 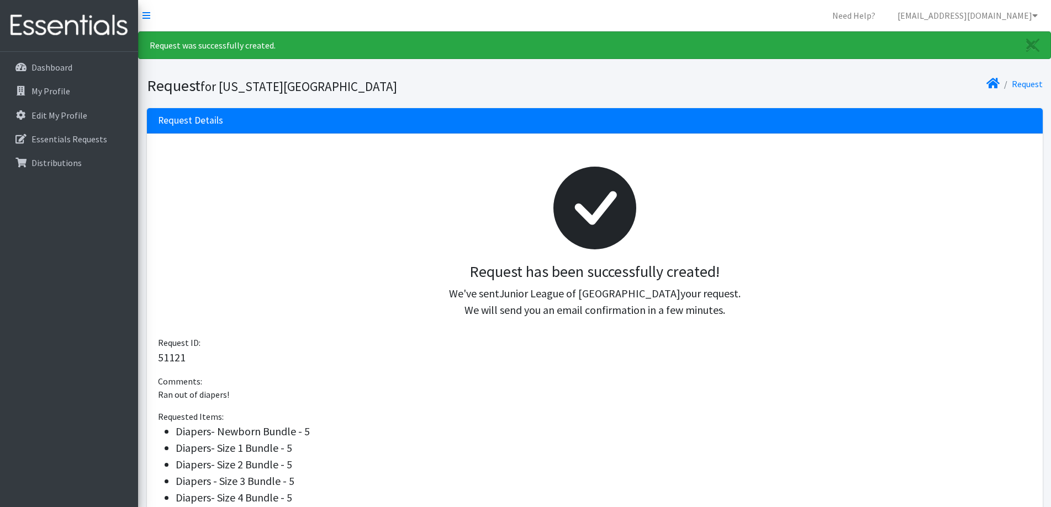 What do you see at coordinates (595, 358) in the screenshot?
I see `p: 51121` at bounding box center [595, 358].